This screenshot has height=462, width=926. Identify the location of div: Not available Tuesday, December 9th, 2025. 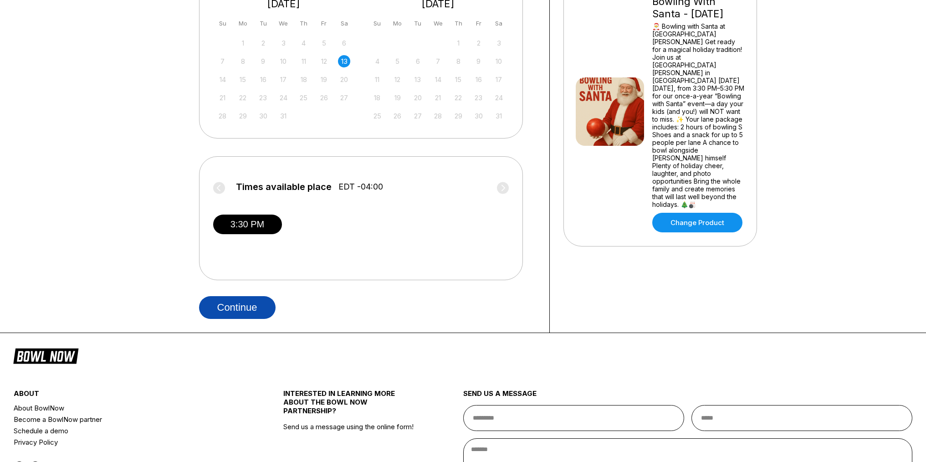
(263, 61).